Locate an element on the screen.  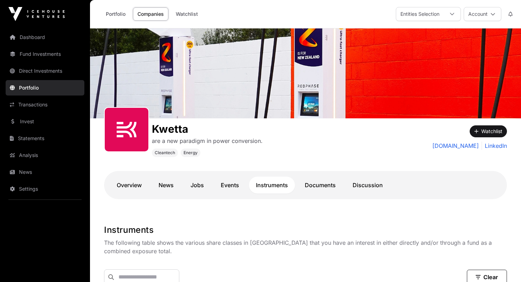
a: Companies is located at coordinates (151, 14).